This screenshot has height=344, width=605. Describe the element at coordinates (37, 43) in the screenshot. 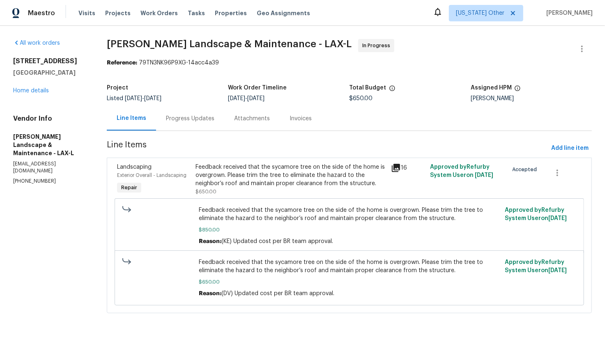

I see `a: All work orders` at that location.